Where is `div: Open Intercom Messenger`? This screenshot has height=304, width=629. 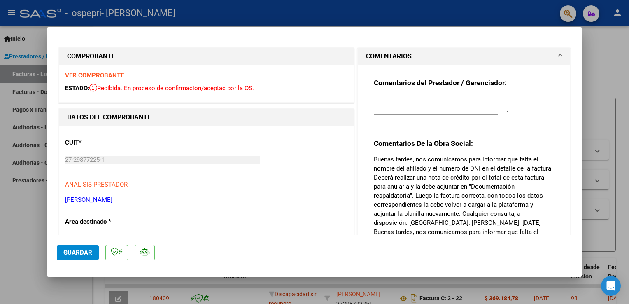 div: Open Intercom Messenger is located at coordinates (611, 286).